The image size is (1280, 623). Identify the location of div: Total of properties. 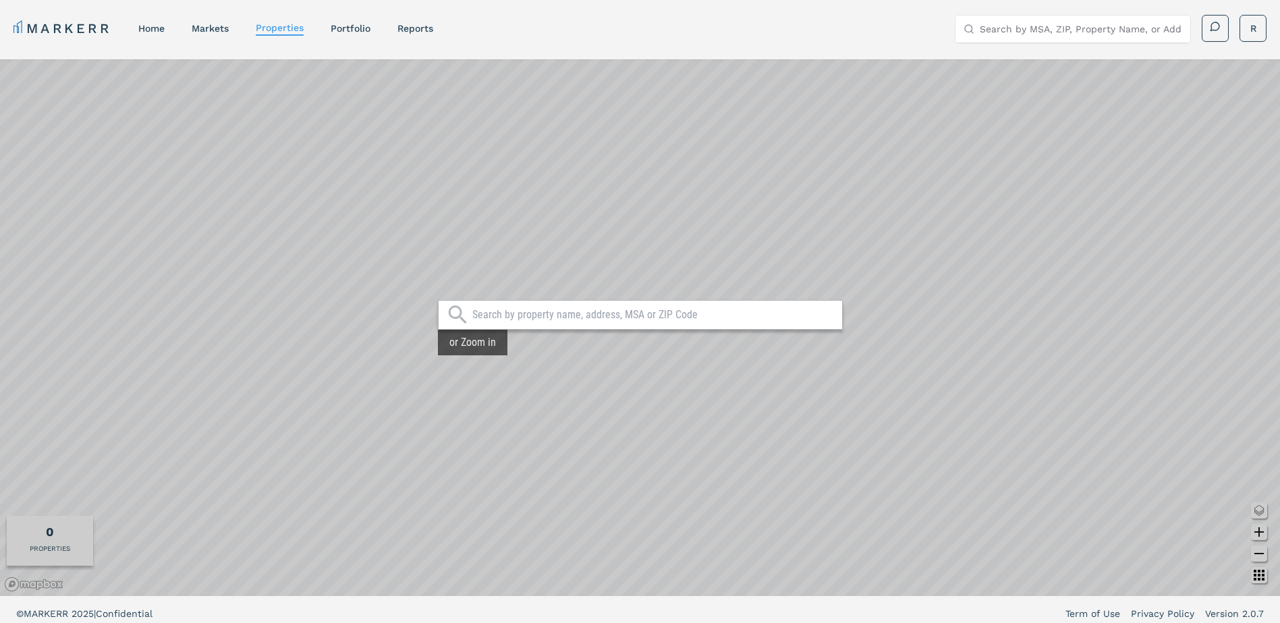
(50, 532).